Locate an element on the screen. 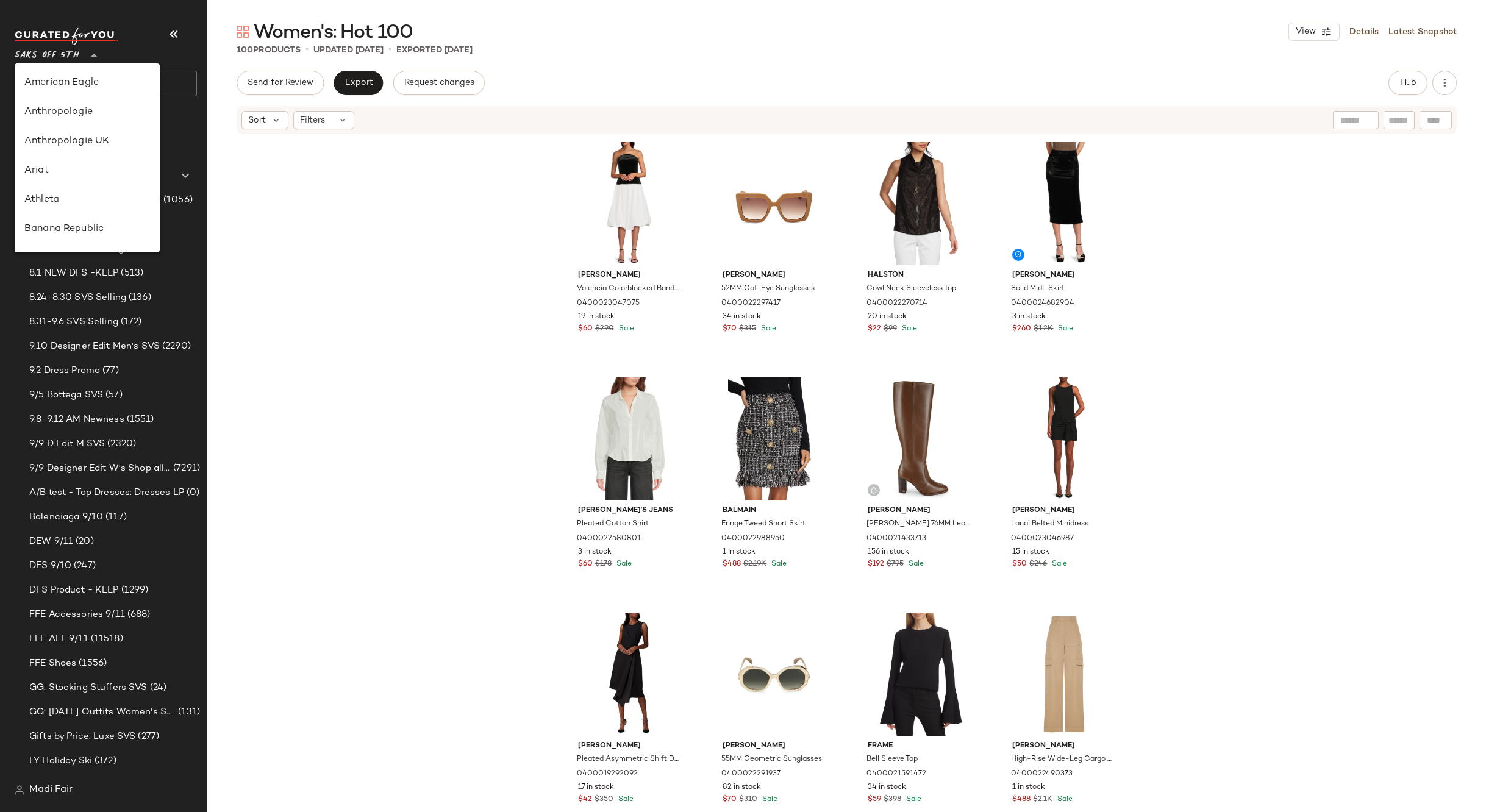  span: (117) is located at coordinates (115, 517).